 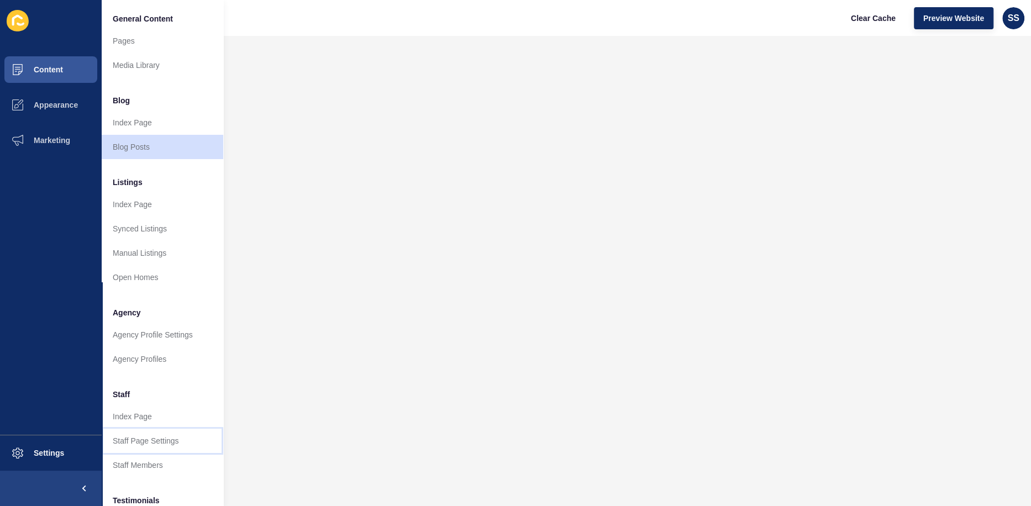 What do you see at coordinates (128, 182) in the screenshot?
I see `span: Listings` at bounding box center [128, 182].